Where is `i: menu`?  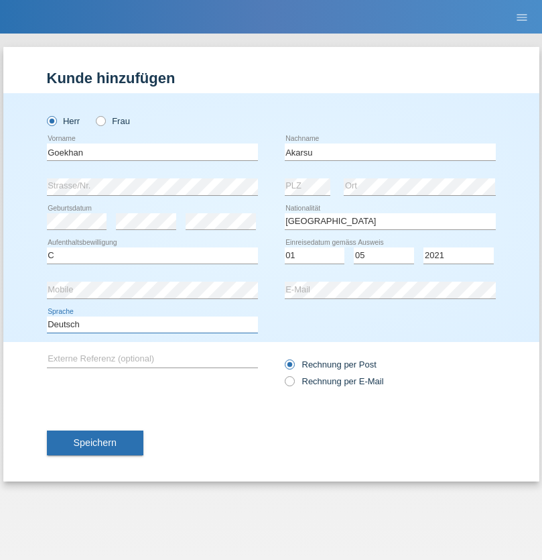 i: menu is located at coordinates (522, 17).